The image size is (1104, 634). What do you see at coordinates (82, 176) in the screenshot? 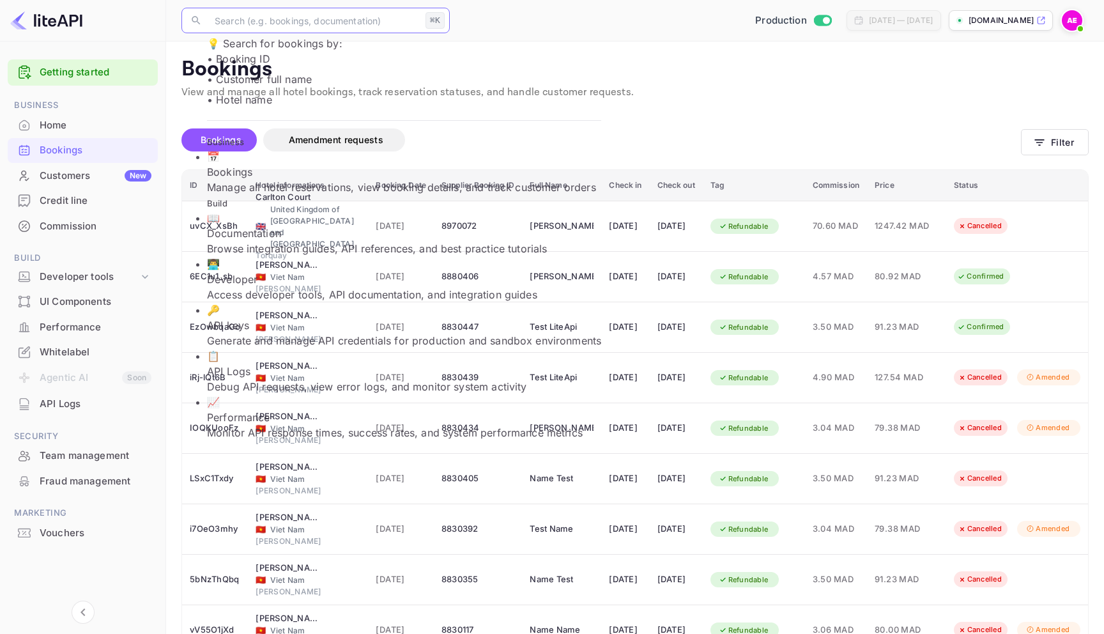
I see `div: CustomersNew` at bounding box center [82, 176].